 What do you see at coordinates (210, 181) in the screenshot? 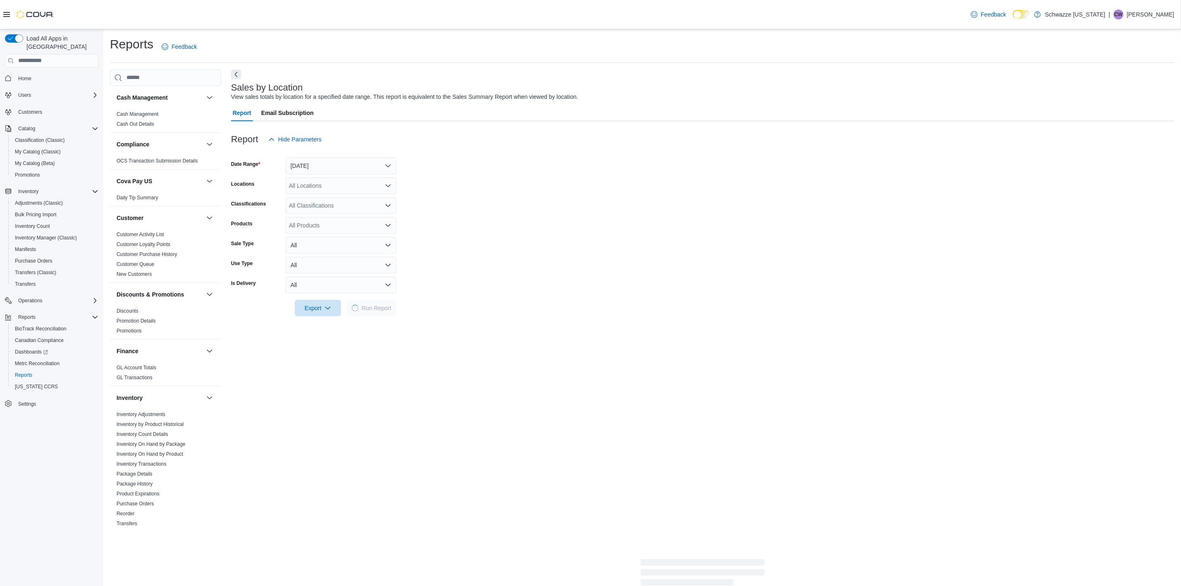
I see `button: Cova Pay US` at bounding box center [210, 181].